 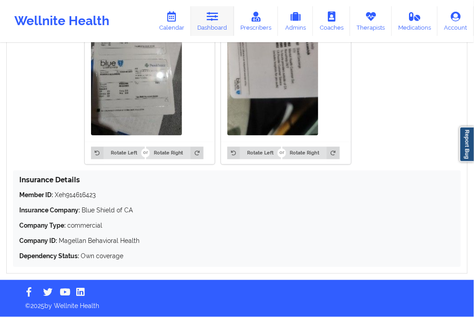 What do you see at coordinates (36, 195) in the screenshot?
I see `strong: Member ID:` at bounding box center [36, 195].